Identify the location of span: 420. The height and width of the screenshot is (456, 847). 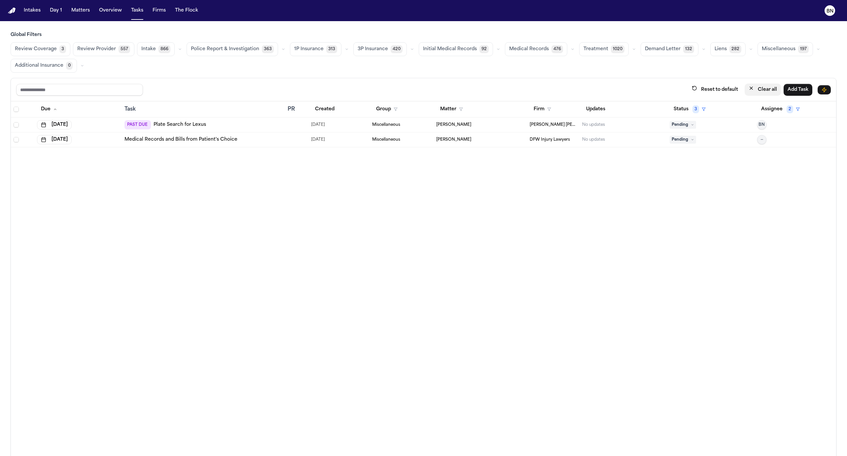
(397, 49).